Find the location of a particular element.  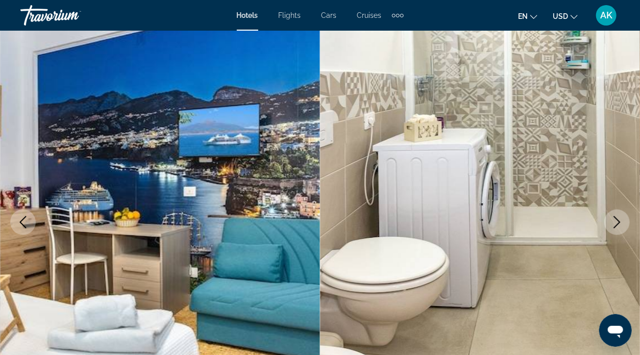

span: Hotels is located at coordinates (247, 15).